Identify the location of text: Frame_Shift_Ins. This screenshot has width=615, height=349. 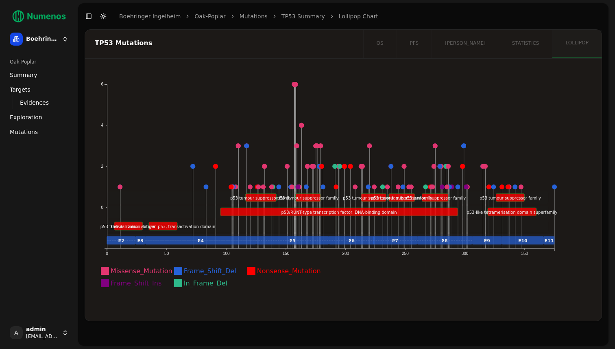
(136, 283).